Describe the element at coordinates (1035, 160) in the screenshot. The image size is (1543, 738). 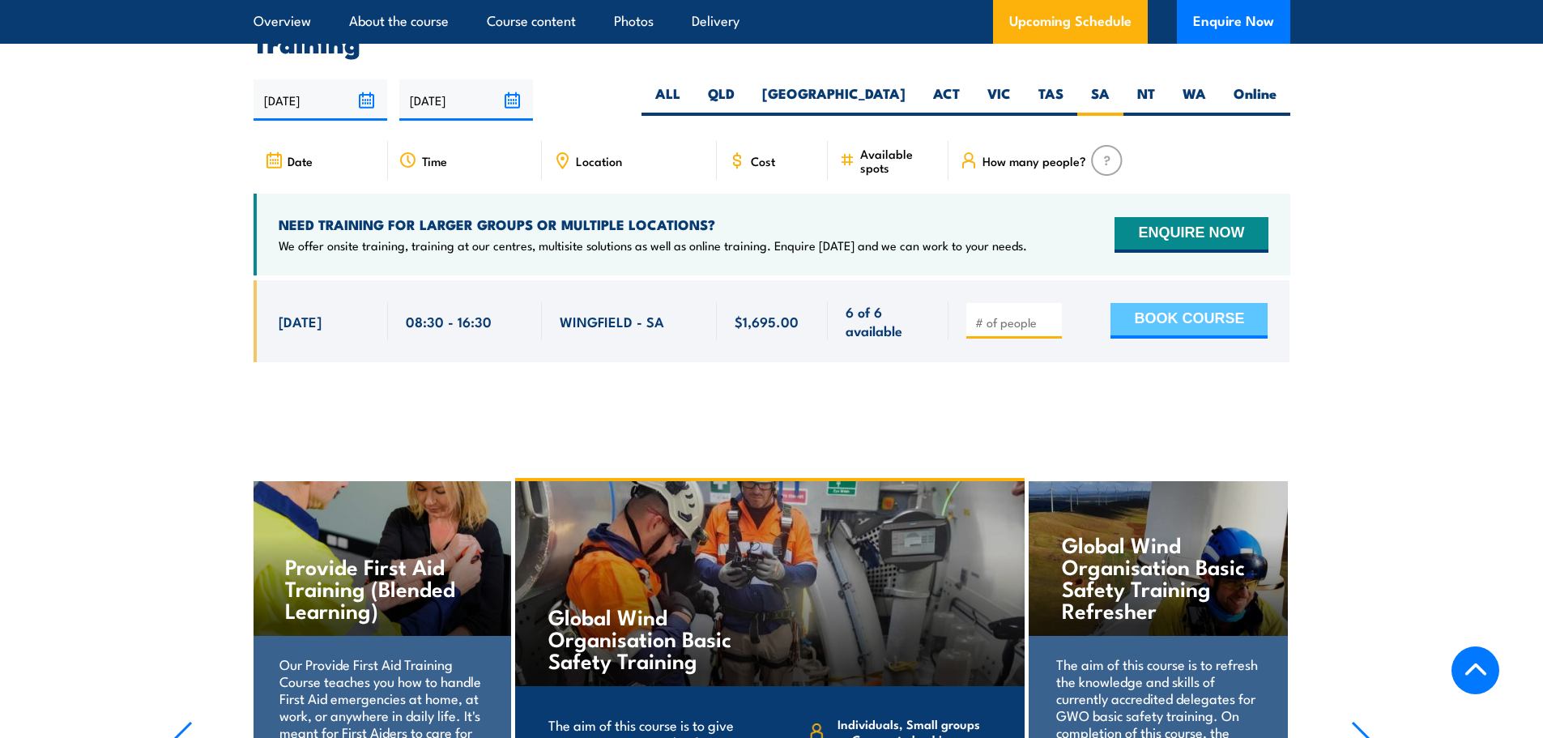
I see `span: How many people?` at that location.